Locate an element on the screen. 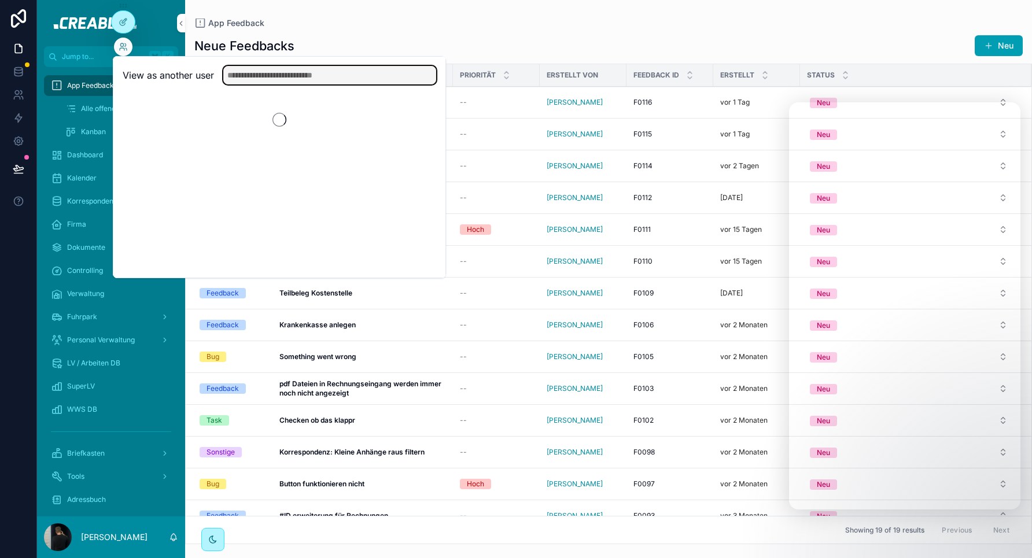 The image size is (1032, 558). span: Briefkasten is located at coordinates (86, 453).